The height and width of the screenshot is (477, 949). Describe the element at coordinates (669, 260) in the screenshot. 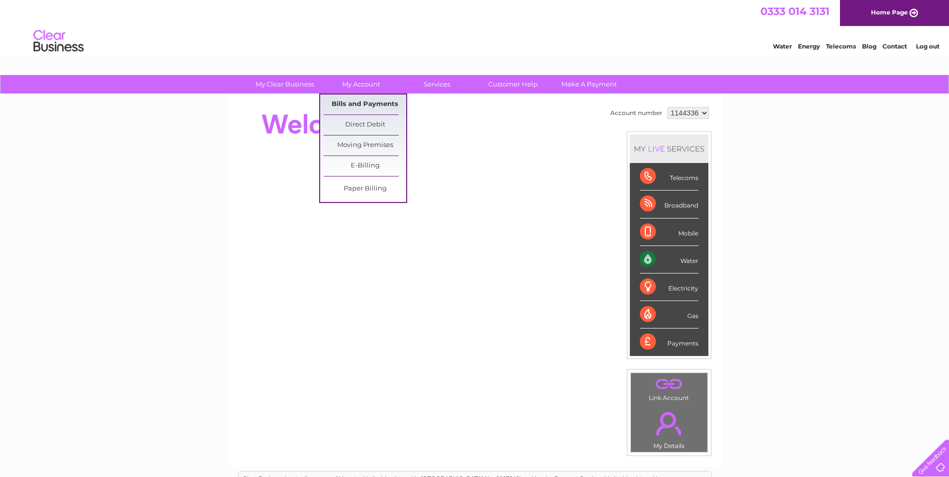

I see `div: Water` at that location.